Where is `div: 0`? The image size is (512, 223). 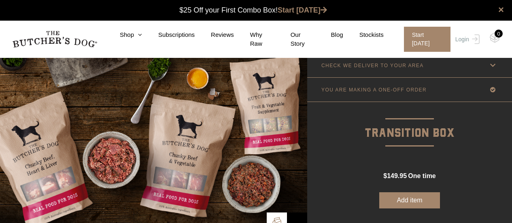
div: 0 is located at coordinates (498, 34).